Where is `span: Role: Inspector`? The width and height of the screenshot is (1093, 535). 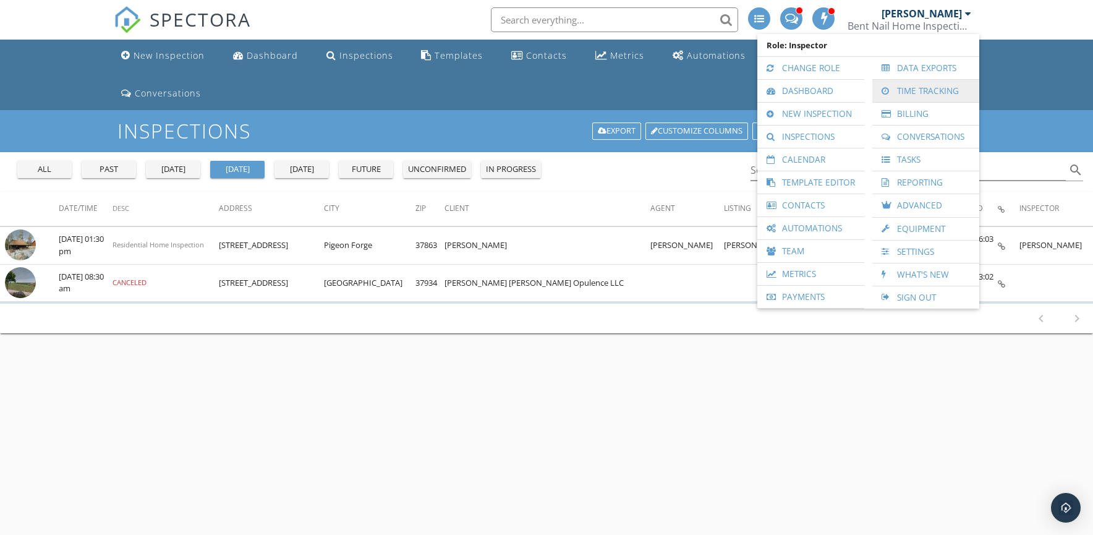
span: Role: Inspector is located at coordinates (868, 45).